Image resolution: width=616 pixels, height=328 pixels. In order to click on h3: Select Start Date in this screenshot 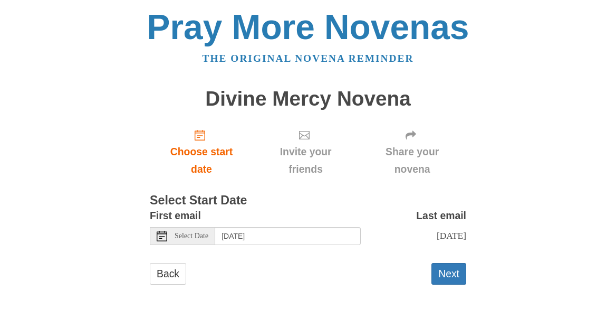, I will do `click(308, 201)`.